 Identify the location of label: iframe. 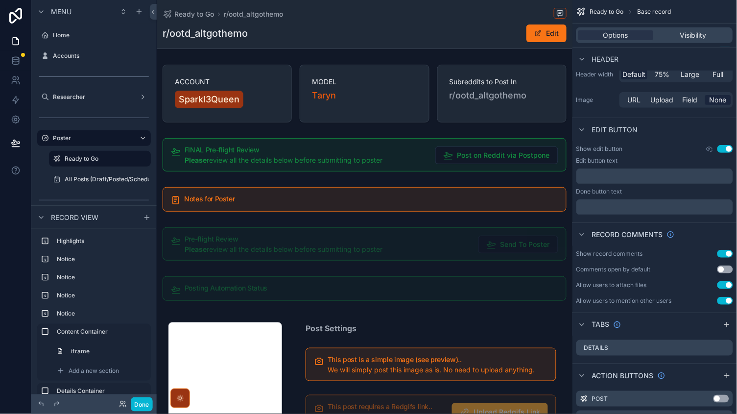
(108, 351).